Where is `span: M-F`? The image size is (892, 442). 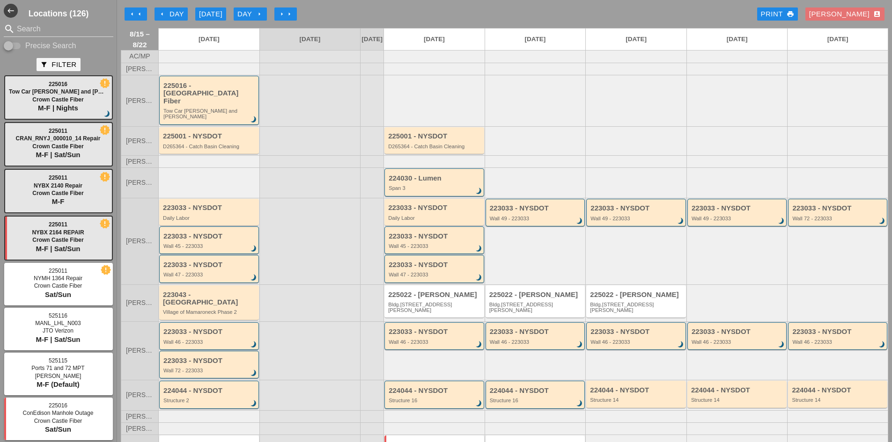 span: M-F is located at coordinates (58, 201).